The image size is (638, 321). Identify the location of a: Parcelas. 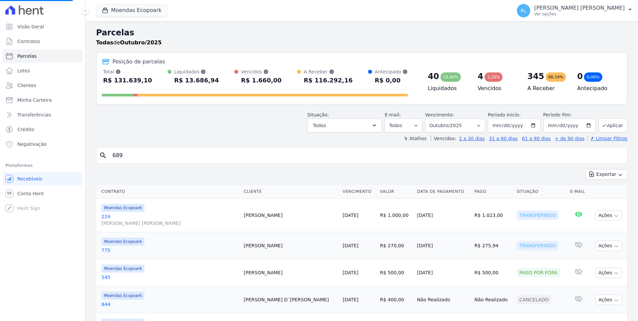
(42, 56).